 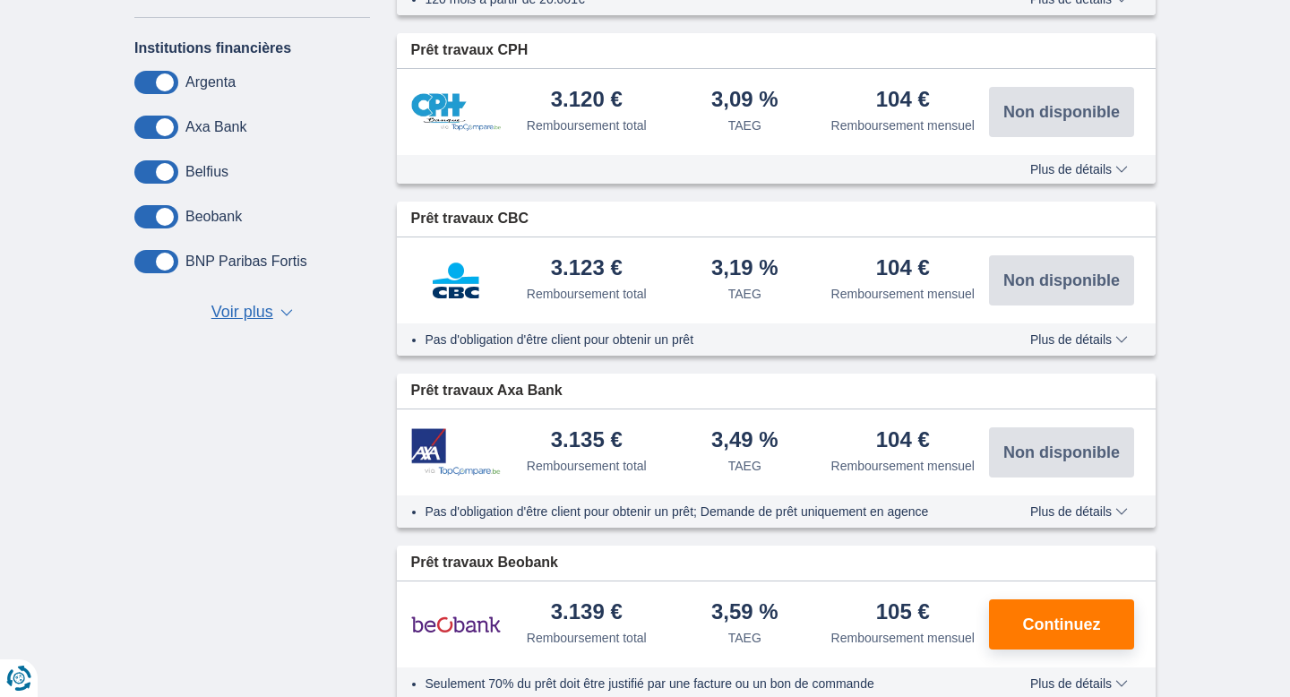 What do you see at coordinates (212, 48) in the screenshot?
I see `label: Institutions financières` at bounding box center [212, 48].